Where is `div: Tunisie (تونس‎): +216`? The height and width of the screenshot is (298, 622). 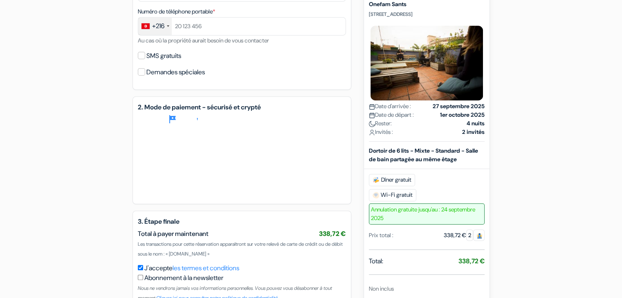
div: Tunisie (تونس‎): +216 is located at coordinates (155, 26).